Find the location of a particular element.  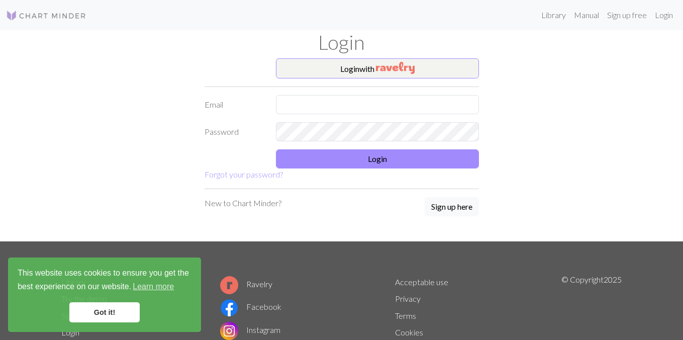

img: Facebook logo is located at coordinates (229, 307).